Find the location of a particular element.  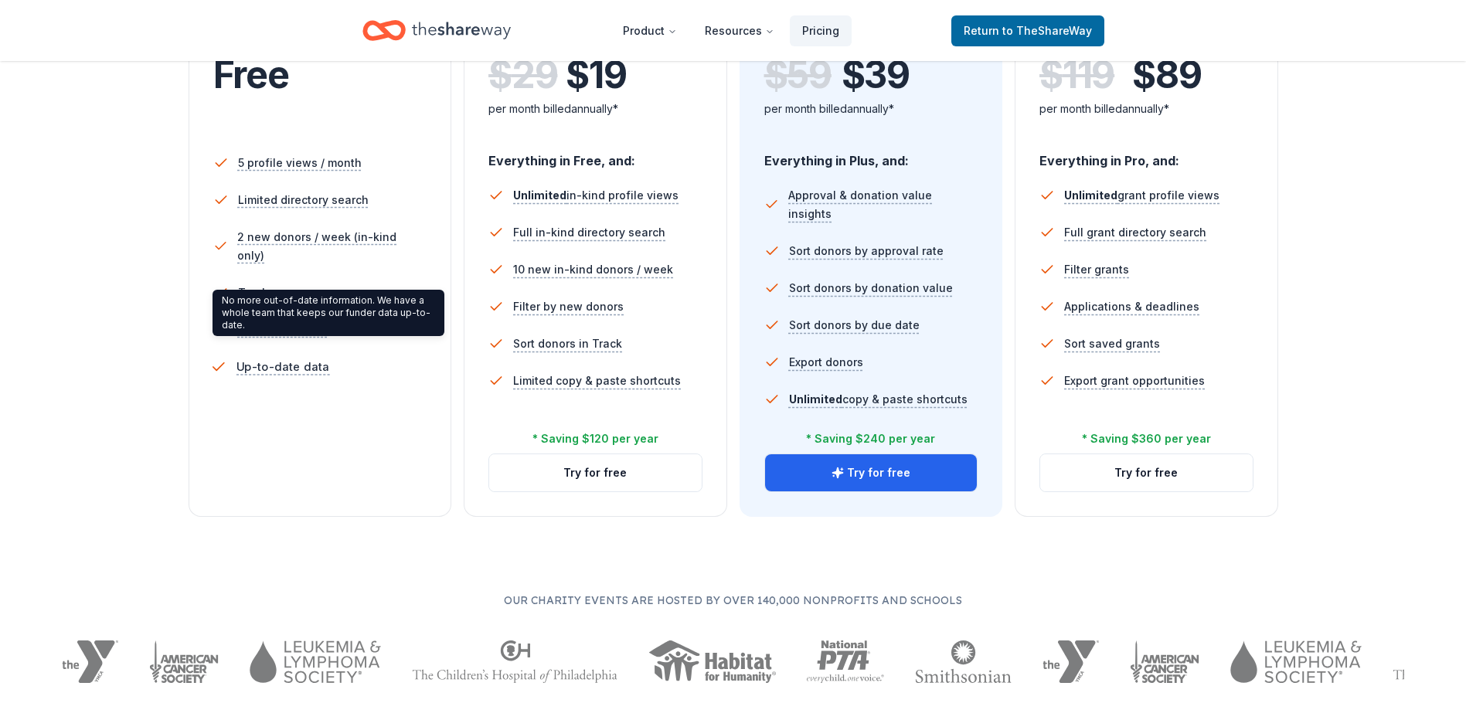

span: Sort saved grants is located at coordinates (1112, 344).